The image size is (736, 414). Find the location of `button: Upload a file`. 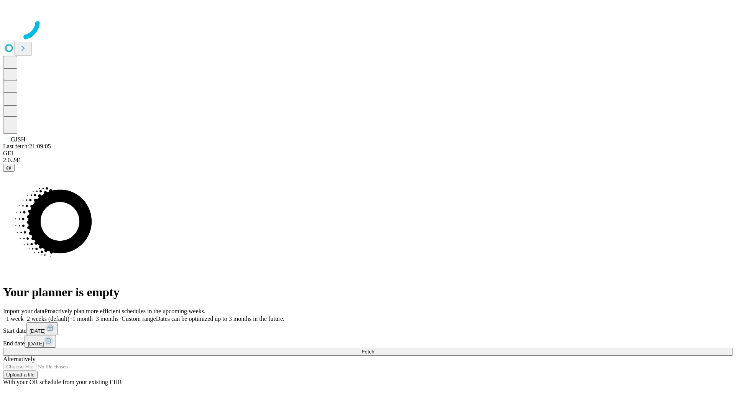

button: Upload a file is located at coordinates (20, 374).